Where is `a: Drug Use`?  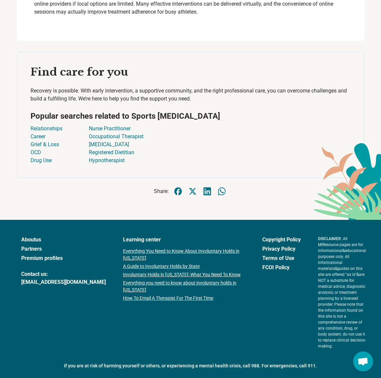
a: Drug Use is located at coordinates (54, 161).